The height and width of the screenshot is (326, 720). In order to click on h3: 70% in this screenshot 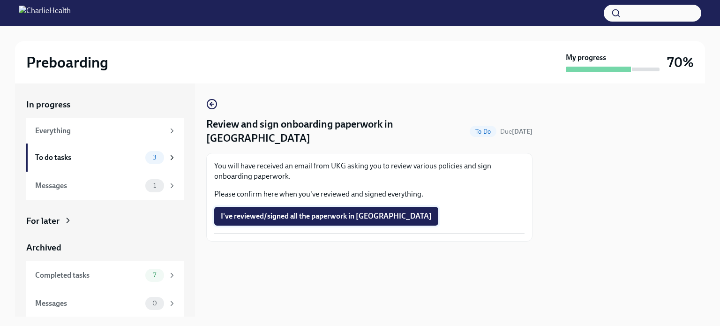, I will do `click(680, 62)`.